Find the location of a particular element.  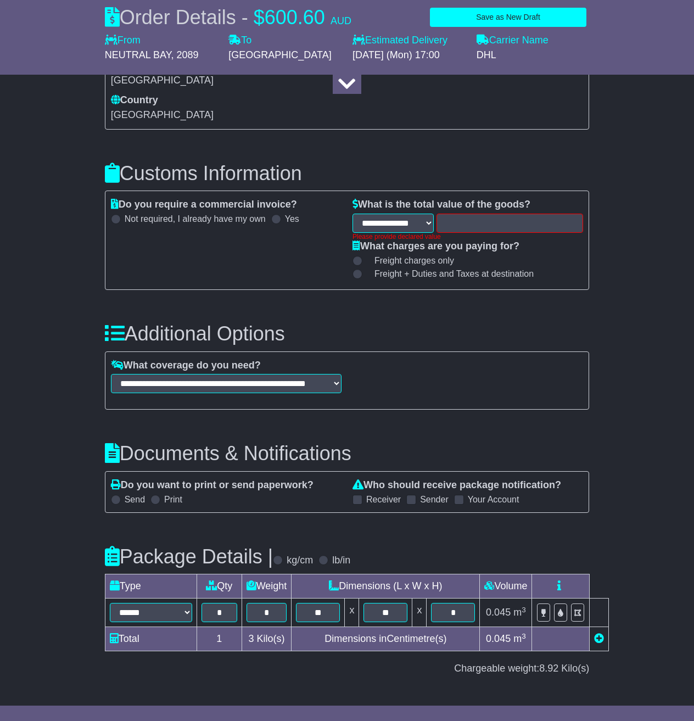

label: Yes is located at coordinates (292, 219).